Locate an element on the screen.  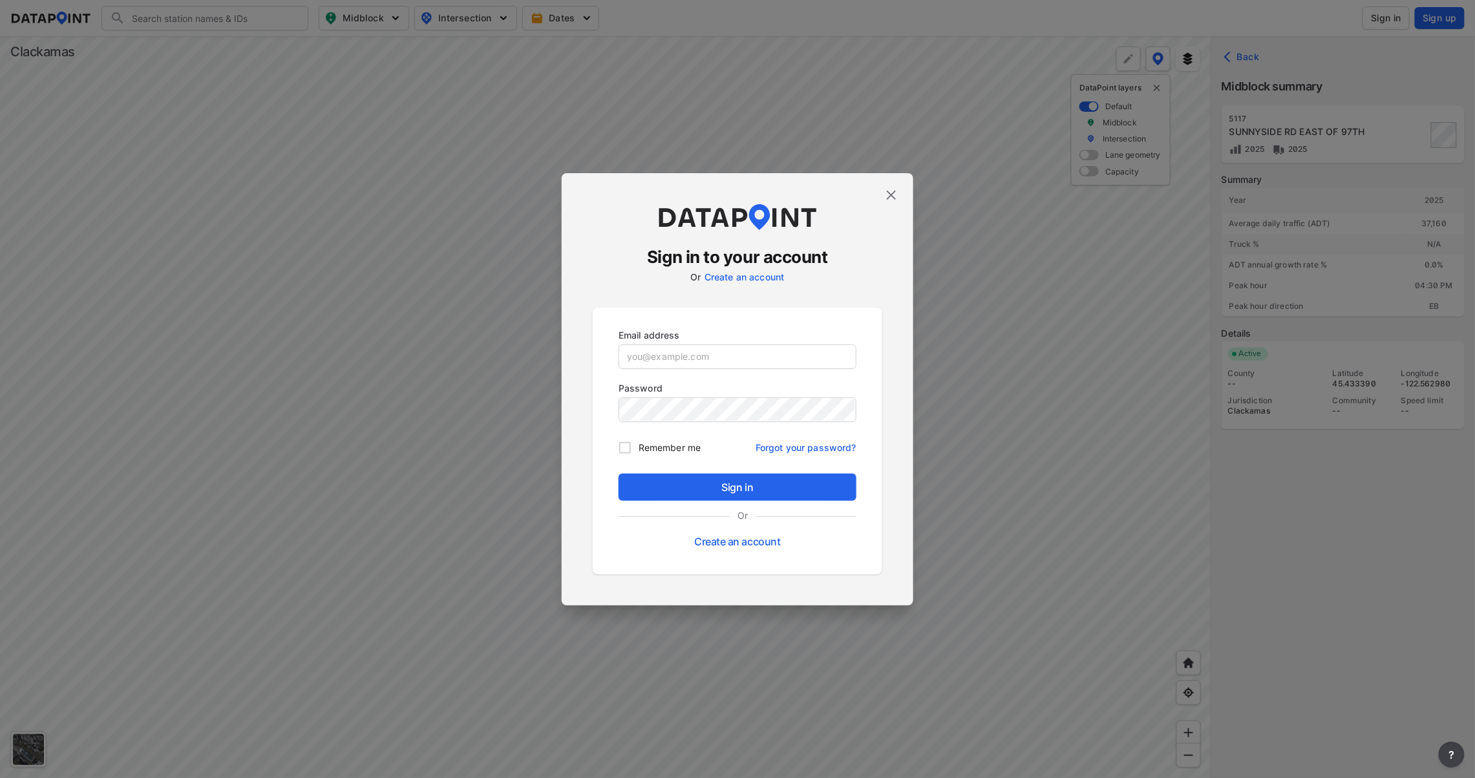
h3: Sign in to your account is located at coordinates (737, 257).